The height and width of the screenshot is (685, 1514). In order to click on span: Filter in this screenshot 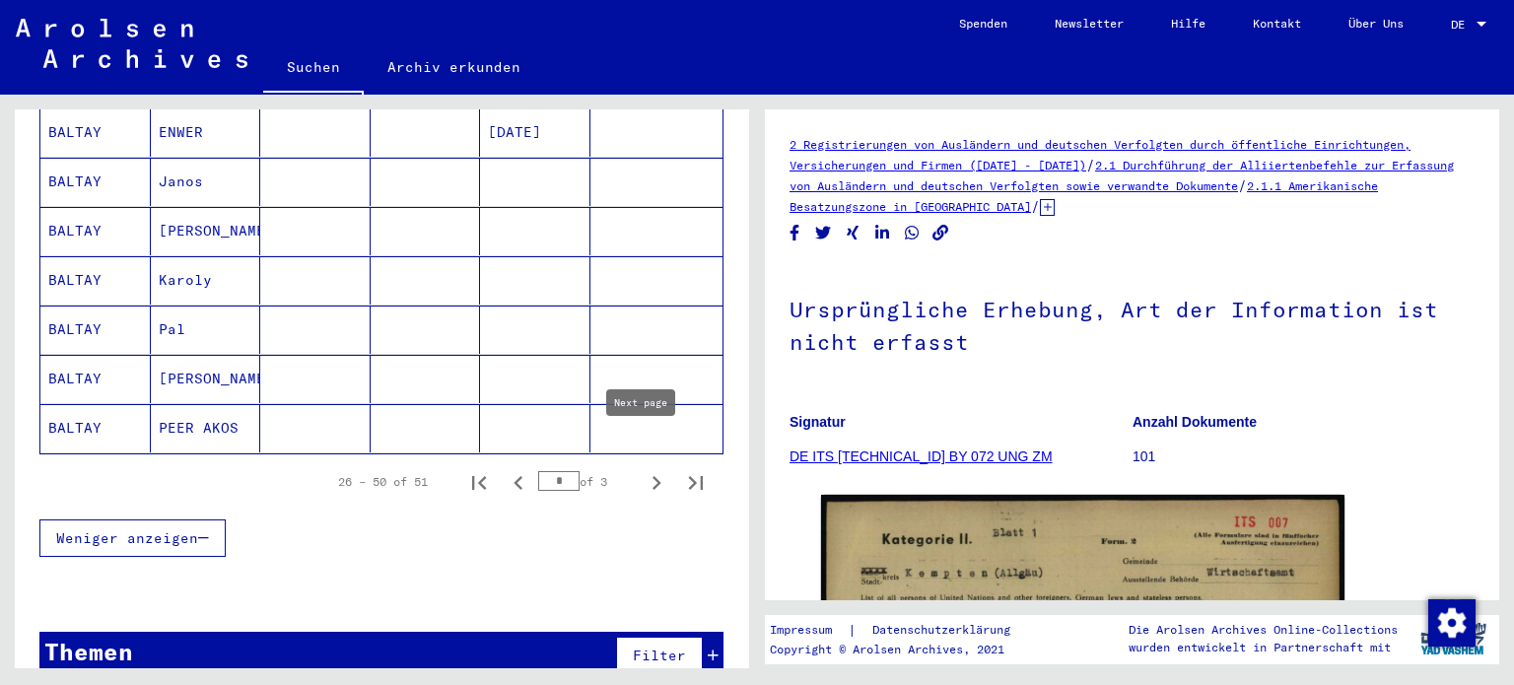, I will do `click(659, 655)`.